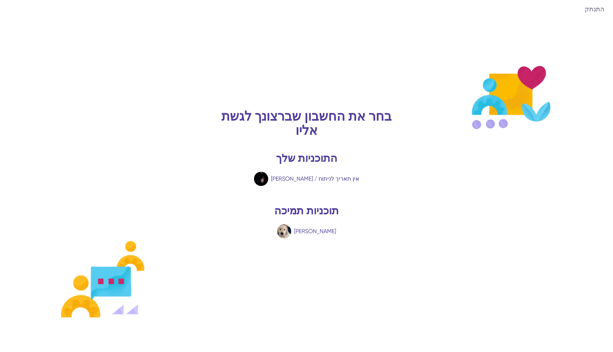 The height and width of the screenshot is (352, 613). I want to click on img: איור 1 של תומך כירורגיה, so click(102, 279).